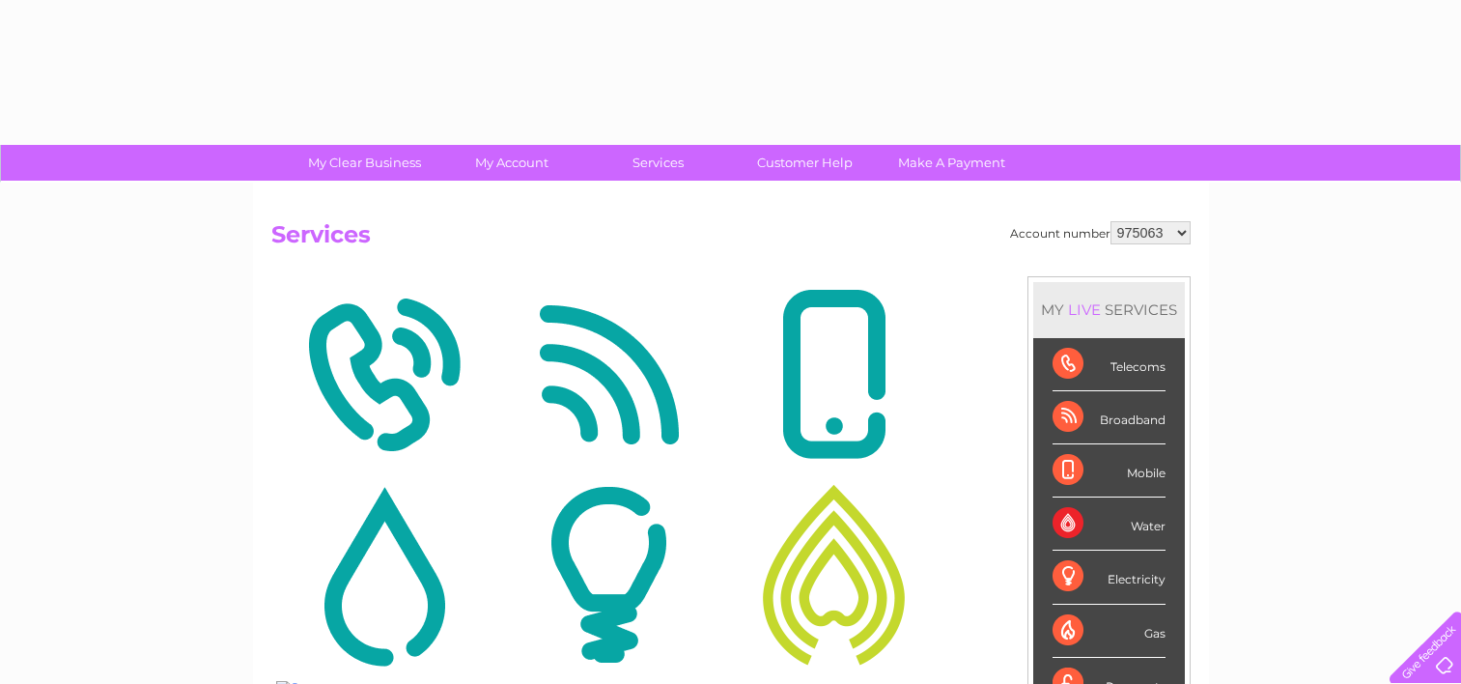 Image resolution: width=1461 pixels, height=684 pixels. Describe the element at coordinates (608, 375) in the screenshot. I see `img: Broadband` at that location.